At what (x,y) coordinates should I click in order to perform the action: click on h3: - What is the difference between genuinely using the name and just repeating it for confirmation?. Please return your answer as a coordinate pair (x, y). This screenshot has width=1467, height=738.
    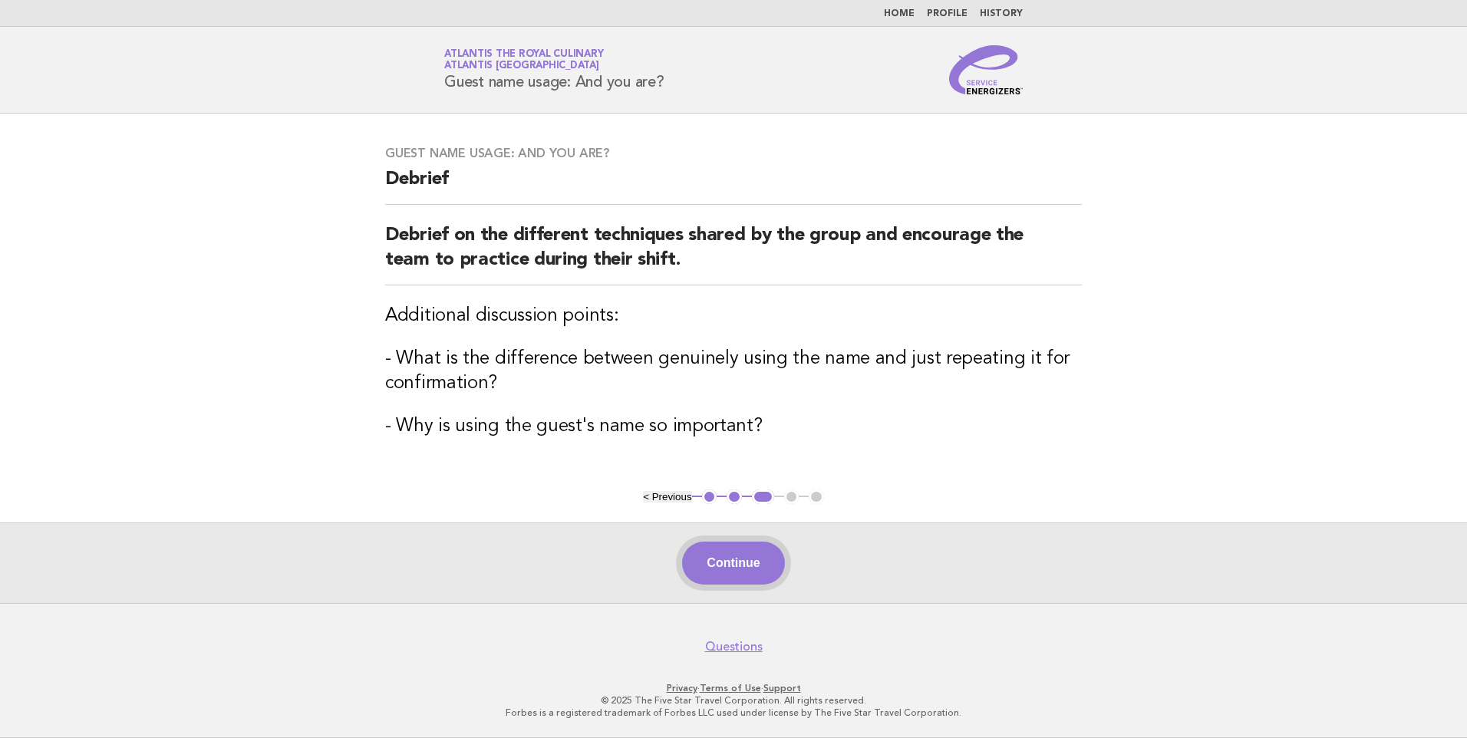
    Looking at the image, I should click on (733, 371).